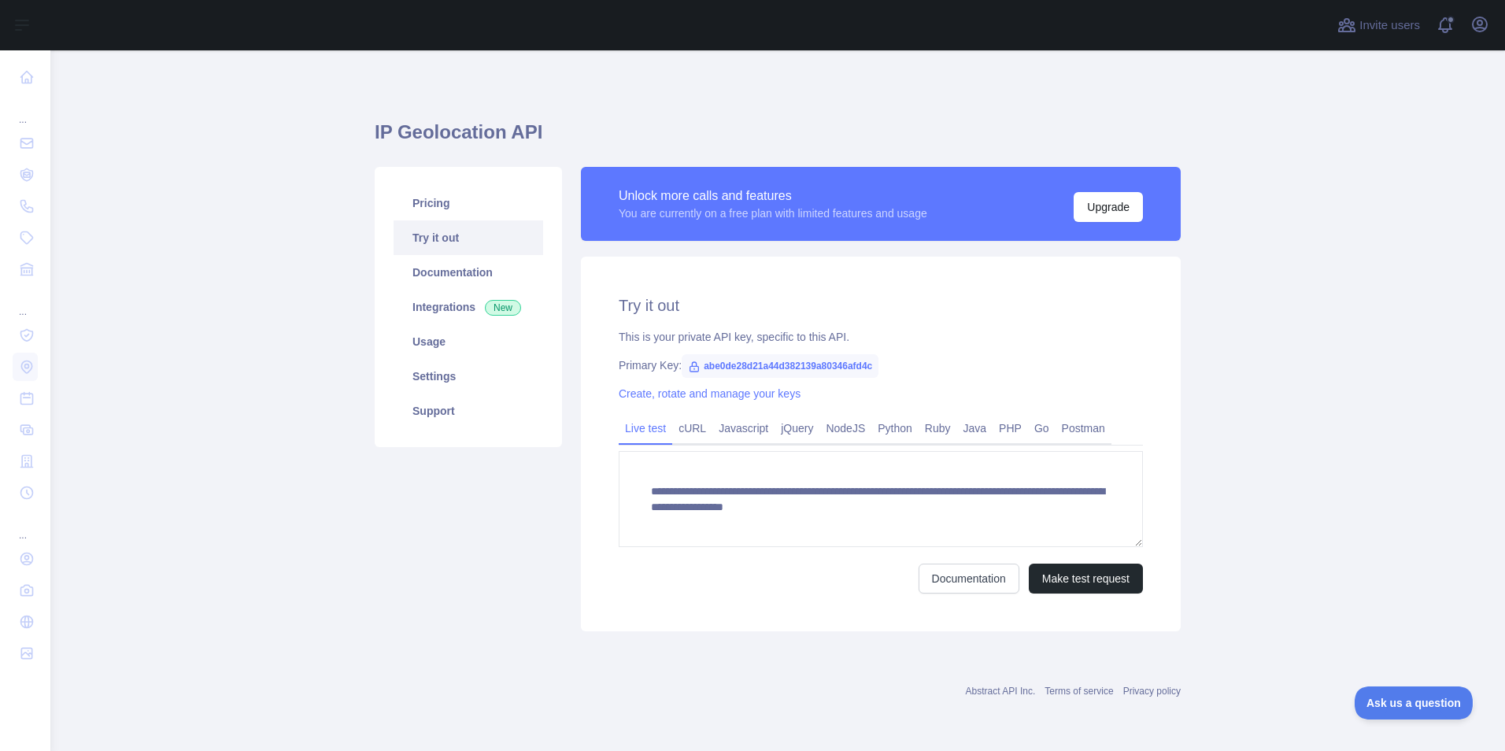 The height and width of the screenshot is (751, 1505). What do you see at coordinates (1151, 691) in the screenshot?
I see `a: Privacy policy` at bounding box center [1151, 691].